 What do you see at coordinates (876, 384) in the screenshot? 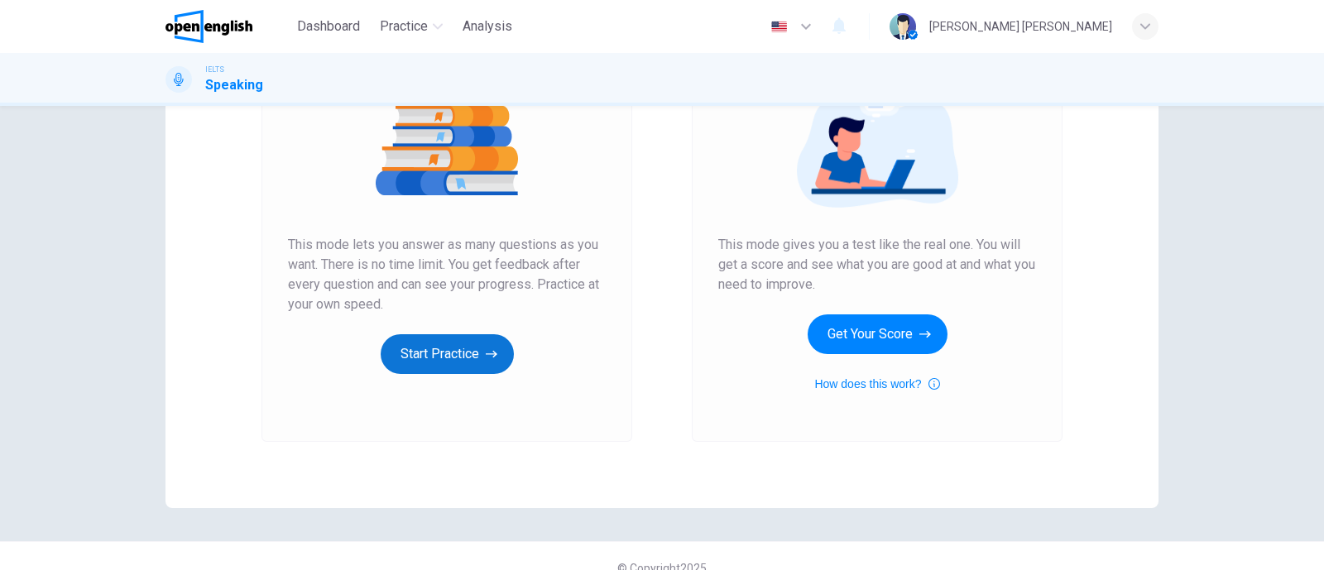
I see `button: How does this work?` at bounding box center [876, 384].